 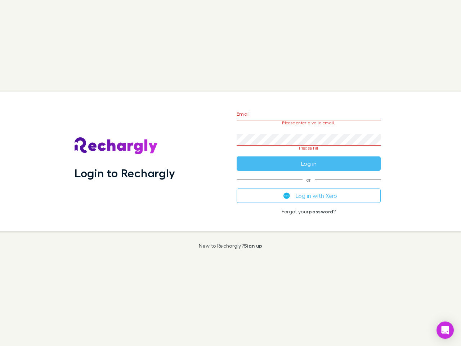 What do you see at coordinates (253, 245) in the screenshot?
I see `a: Sign up` at bounding box center [253, 245].